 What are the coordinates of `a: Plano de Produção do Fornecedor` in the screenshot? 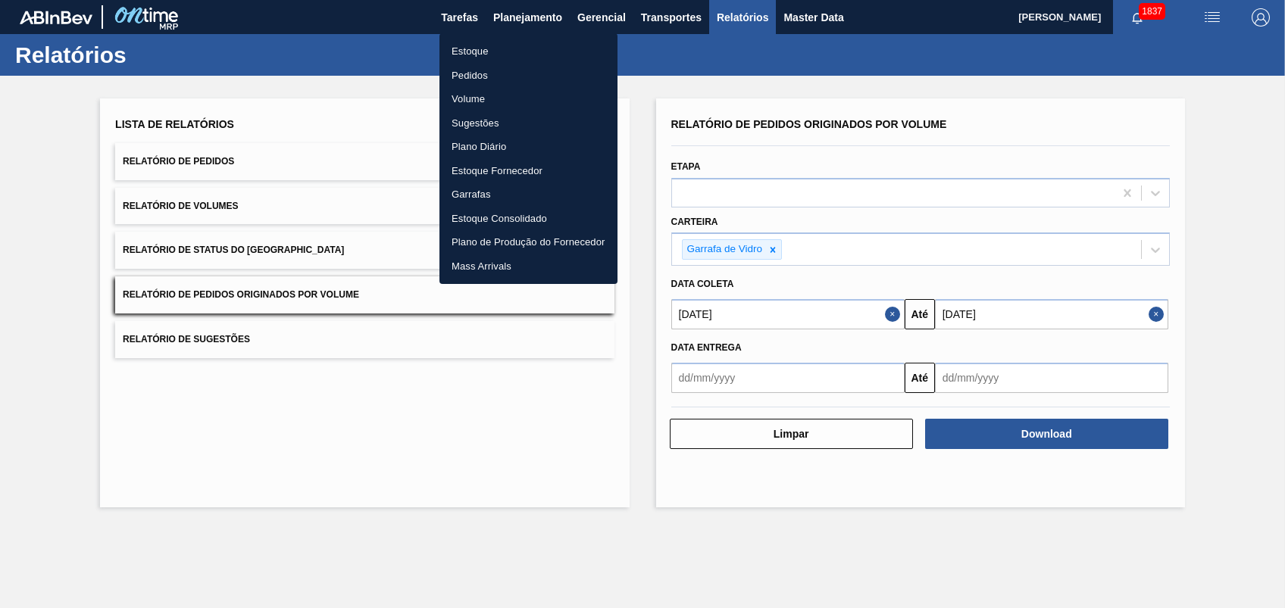 It's located at (528, 242).